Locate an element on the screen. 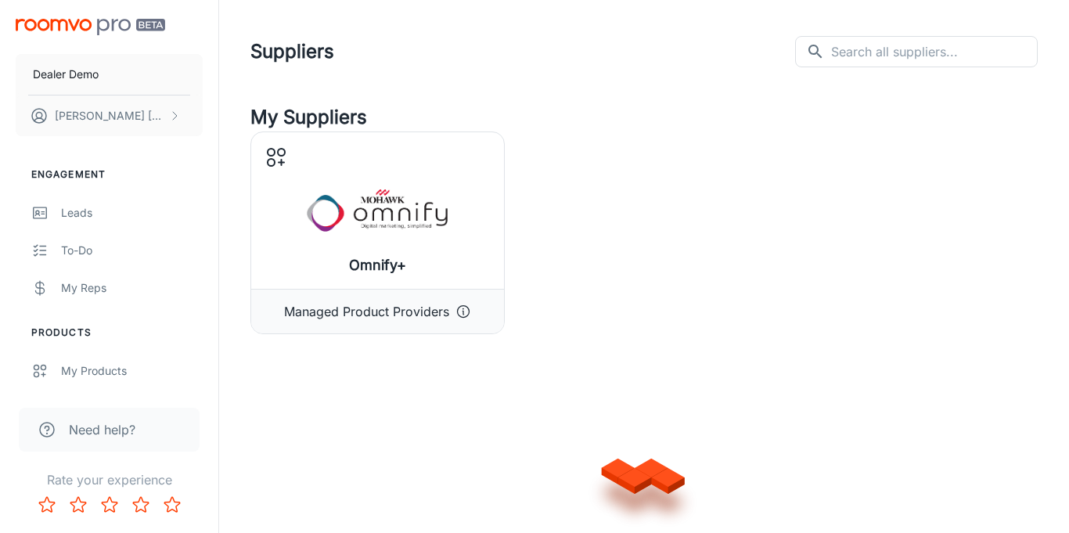 The image size is (1069, 533). div: My Products is located at coordinates (131, 371).